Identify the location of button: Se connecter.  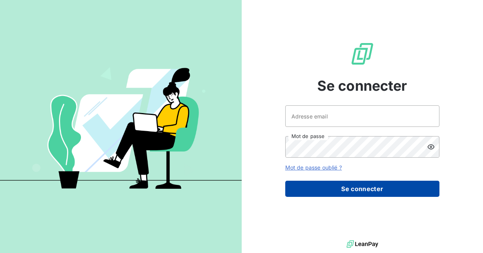
(362, 189).